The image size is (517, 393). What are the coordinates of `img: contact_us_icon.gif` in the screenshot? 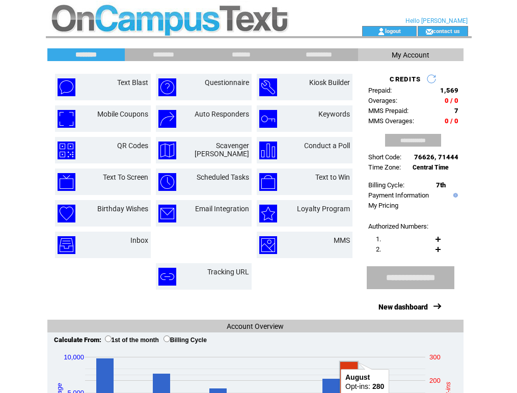 It's located at (429, 32).